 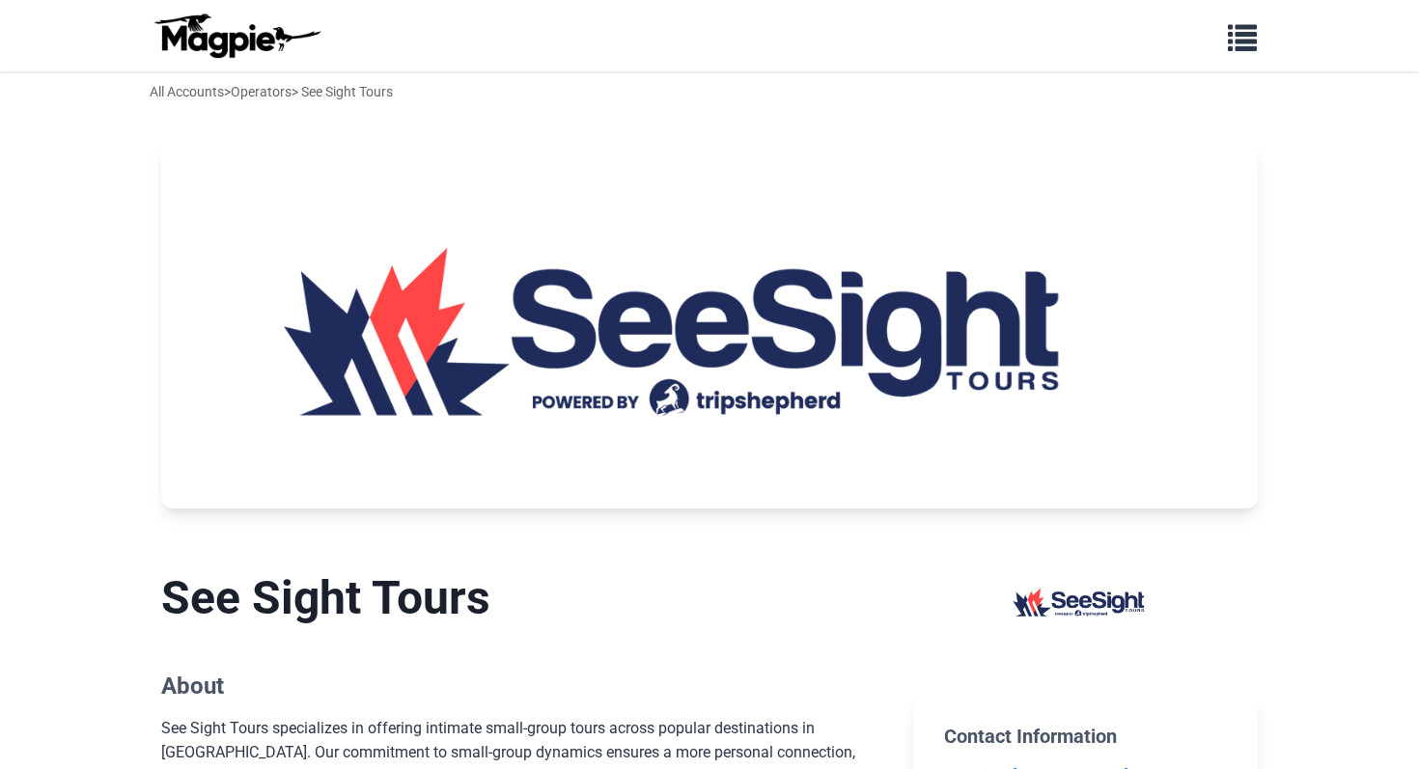 What do you see at coordinates (186, 92) in the screenshot?
I see `a: All Accounts` at bounding box center [186, 92].